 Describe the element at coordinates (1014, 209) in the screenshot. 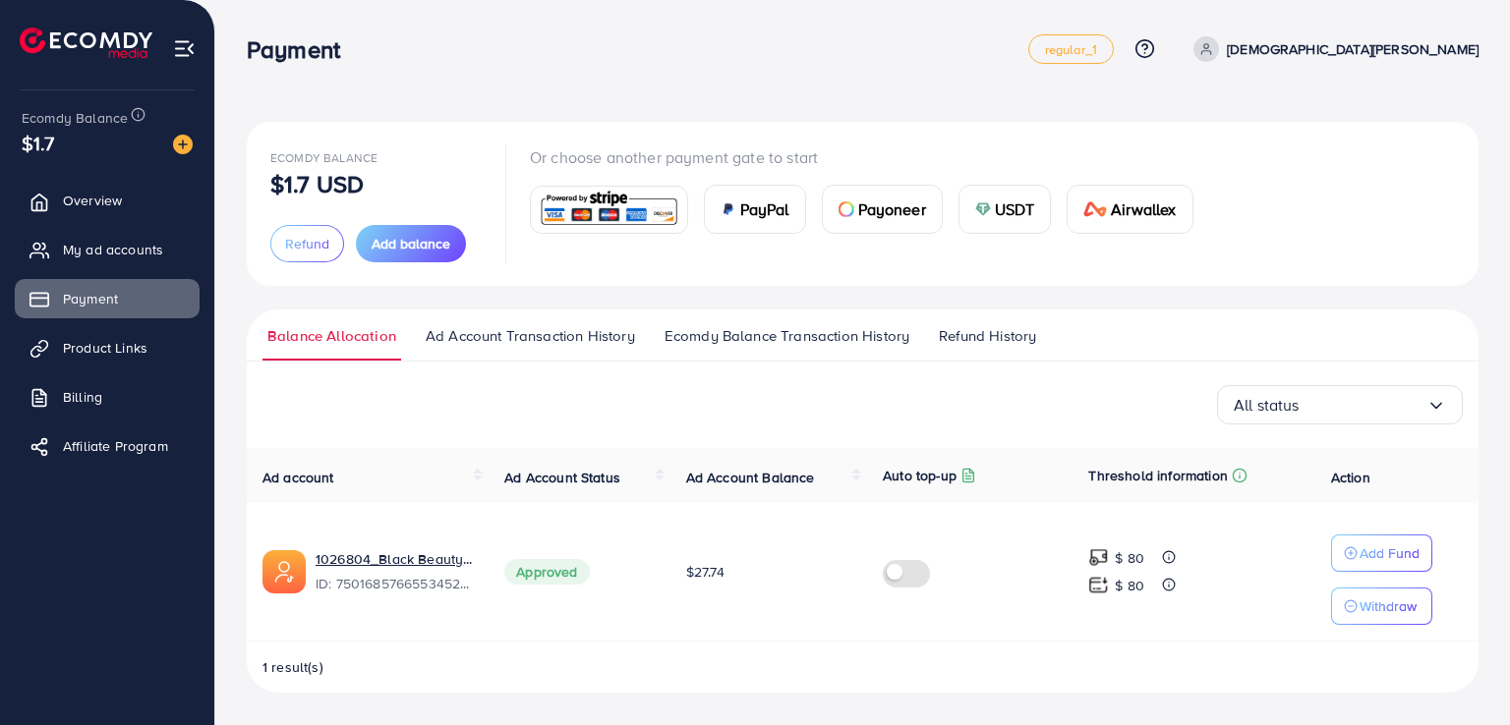

I see `span: USDT` at that location.